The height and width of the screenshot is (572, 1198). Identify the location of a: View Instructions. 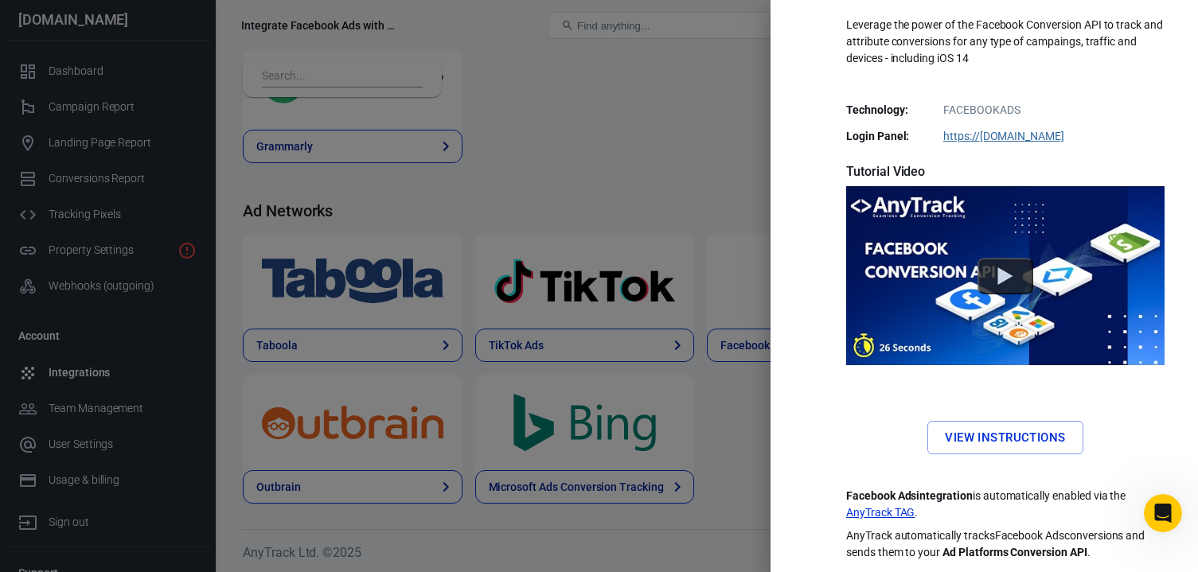
(1004, 438).